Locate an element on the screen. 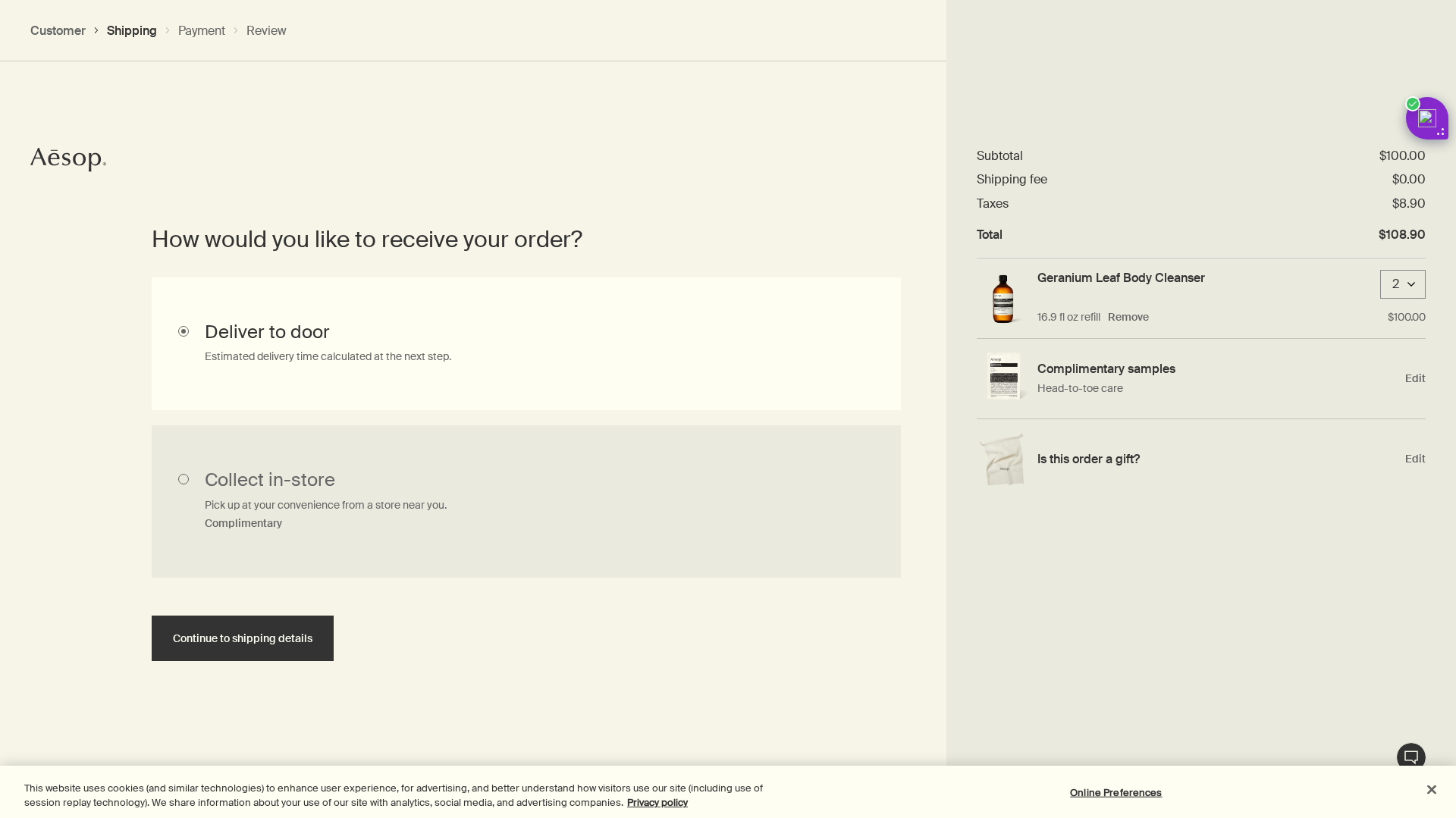  button: Remove is located at coordinates (1128, 317).